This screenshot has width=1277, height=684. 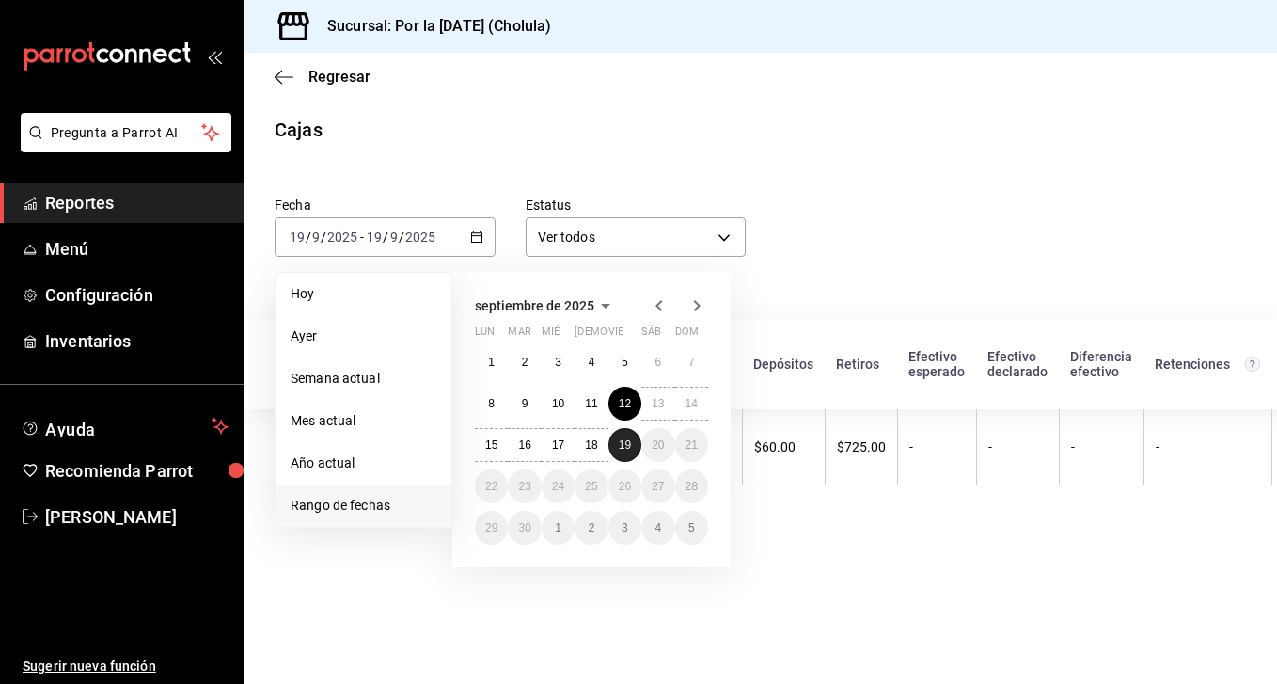 I want to click on abbr: jueves, so click(x=630, y=335).